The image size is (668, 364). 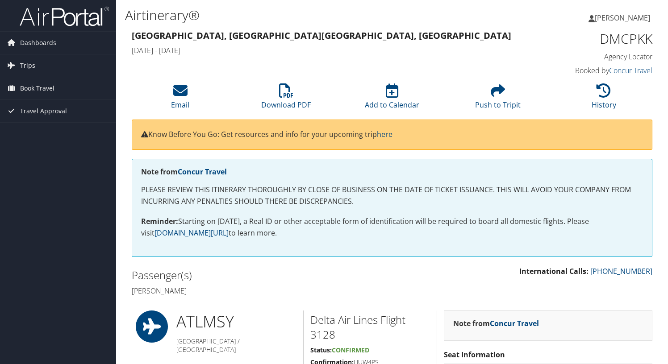 I want to click on a: Push to Tripit, so click(x=498, y=99).